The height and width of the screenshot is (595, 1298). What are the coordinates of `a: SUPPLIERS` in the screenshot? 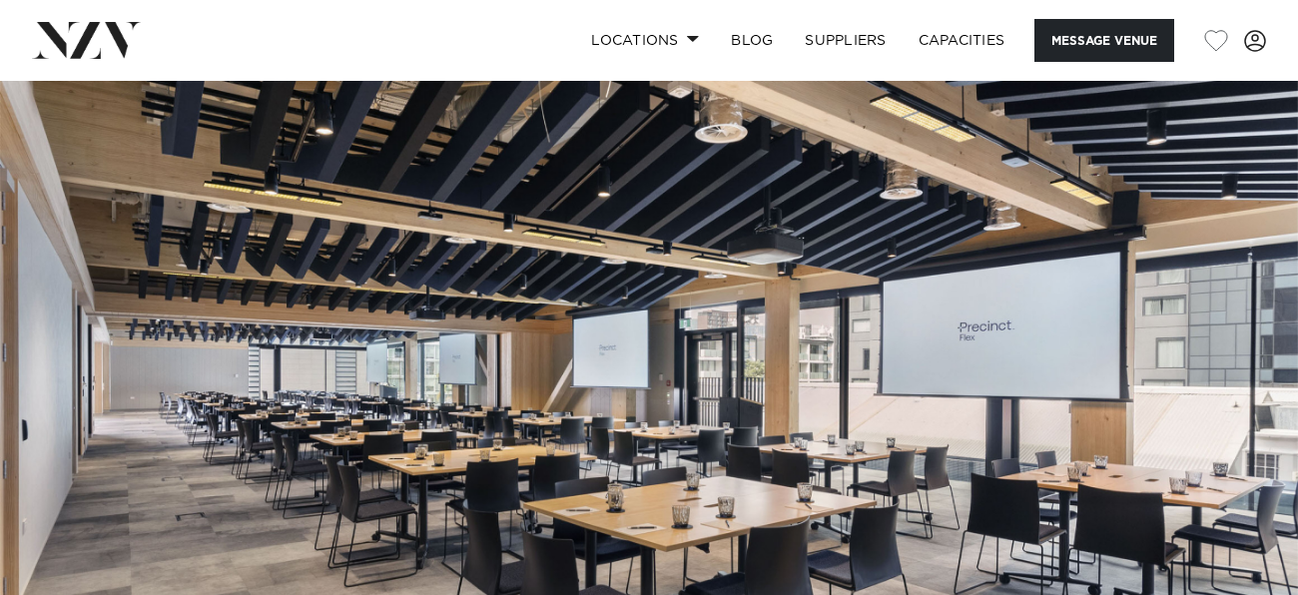 It's located at (845, 40).